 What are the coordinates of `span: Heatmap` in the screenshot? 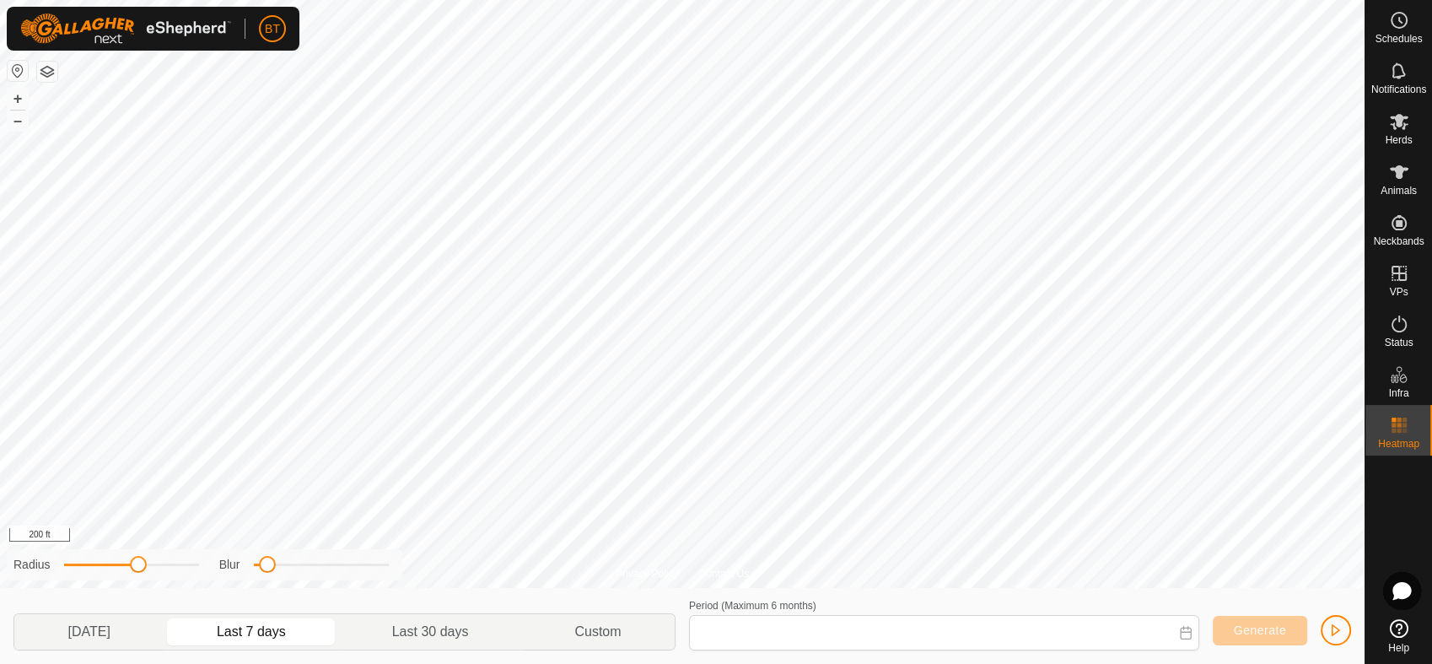 It's located at (1398, 444).